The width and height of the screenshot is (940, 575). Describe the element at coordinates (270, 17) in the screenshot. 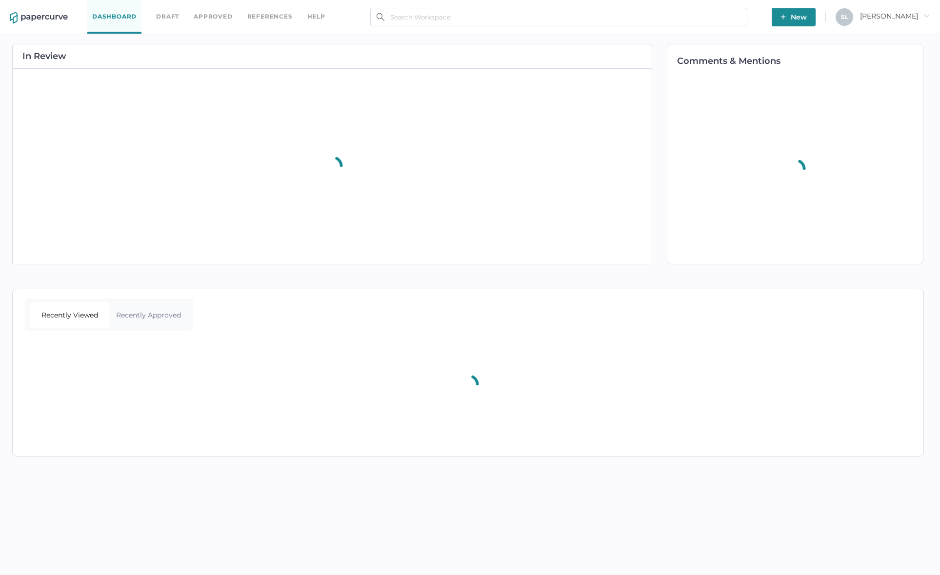

I see `a: References` at that location.